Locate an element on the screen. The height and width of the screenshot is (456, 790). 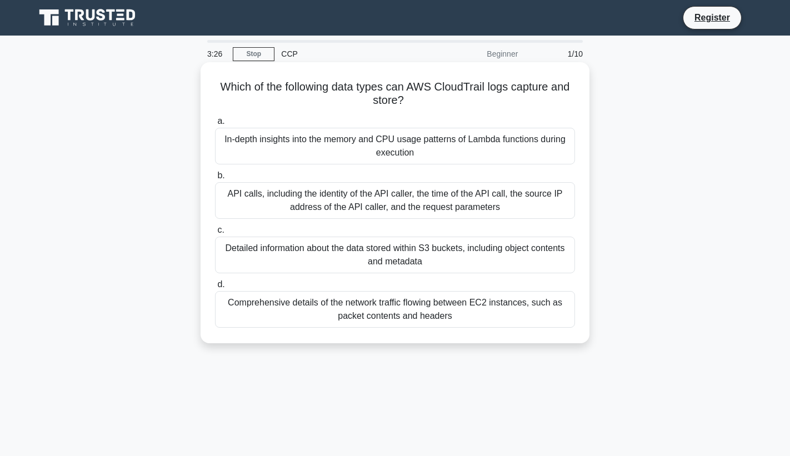
div: 1/10 is located at coordinates (557, 54).